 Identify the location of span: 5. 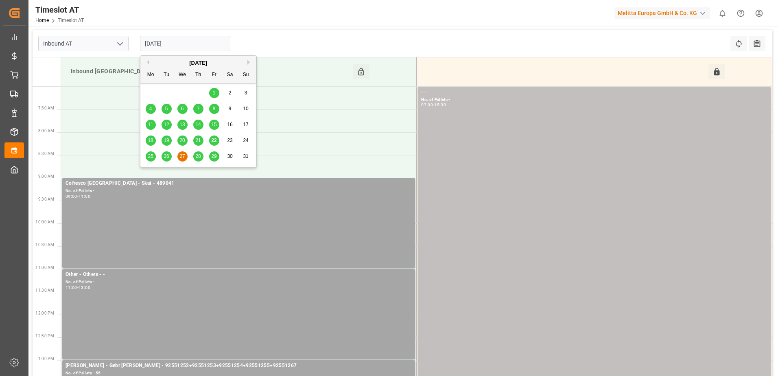
(166, 109).